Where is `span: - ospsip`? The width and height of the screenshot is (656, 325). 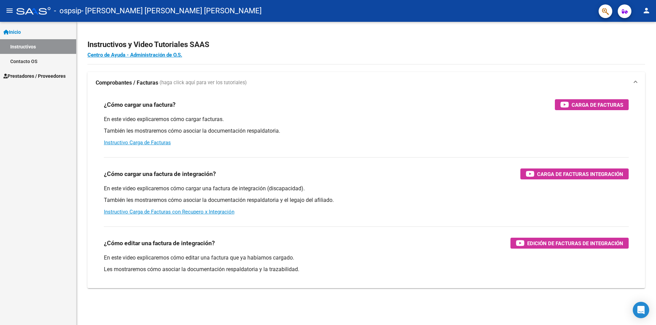
span: - ospsip is located at coordinates (68, 11).